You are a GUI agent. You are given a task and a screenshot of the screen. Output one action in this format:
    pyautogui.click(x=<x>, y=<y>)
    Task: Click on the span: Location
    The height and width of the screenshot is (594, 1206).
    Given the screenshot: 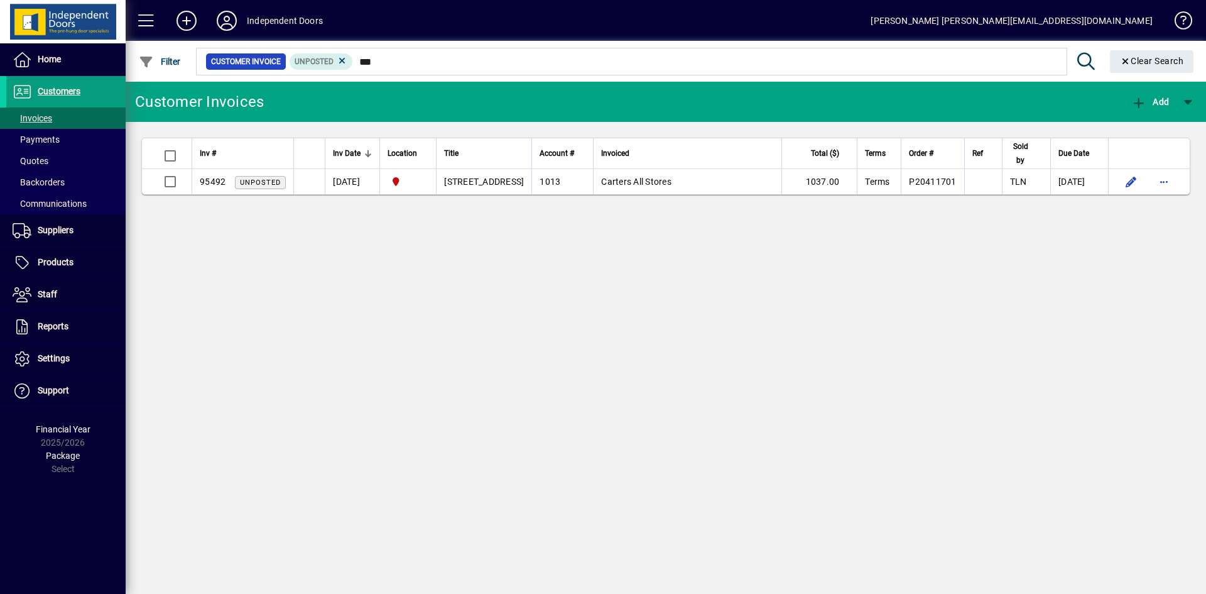 What is the action you would take?
    pyautogui.click(x=402, y=153)
    